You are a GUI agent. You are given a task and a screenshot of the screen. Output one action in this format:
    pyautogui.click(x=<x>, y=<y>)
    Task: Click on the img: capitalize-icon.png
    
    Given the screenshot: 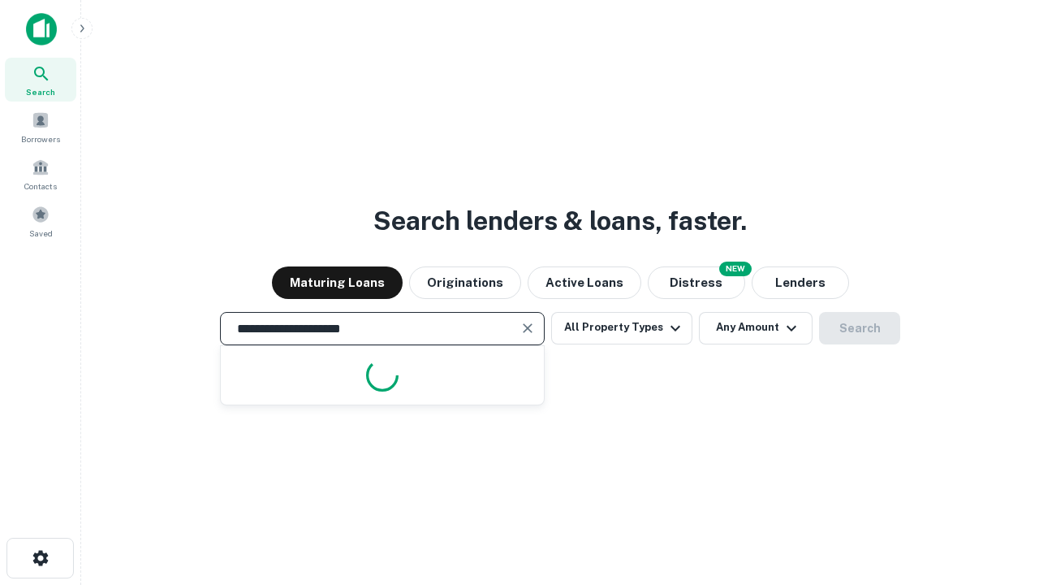 What is the action you would take?
    pyautogui.click(x=41, y=29)
    